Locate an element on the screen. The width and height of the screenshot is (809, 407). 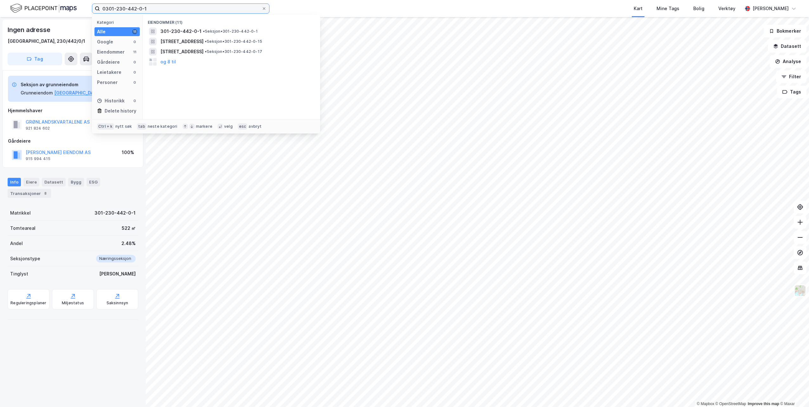
div: Historikk is located at coordinates (111, 101).